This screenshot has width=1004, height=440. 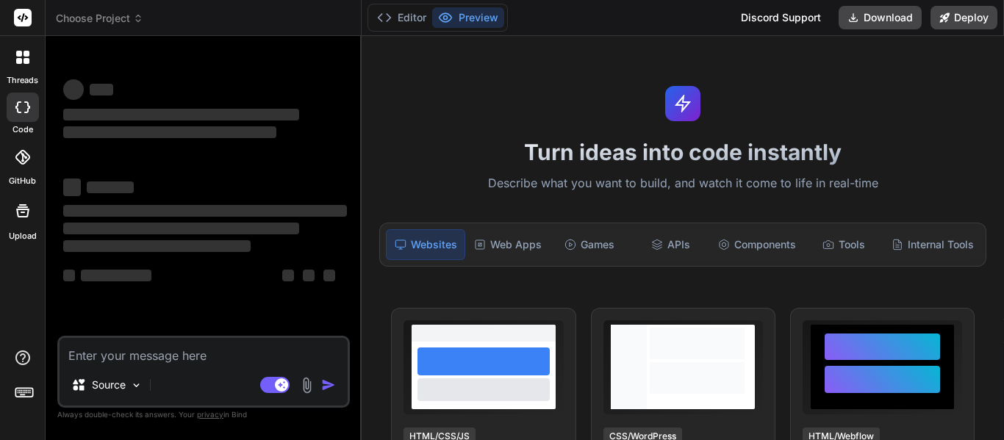 I want to click on span: Choose Project, so click(x=99, y=18).